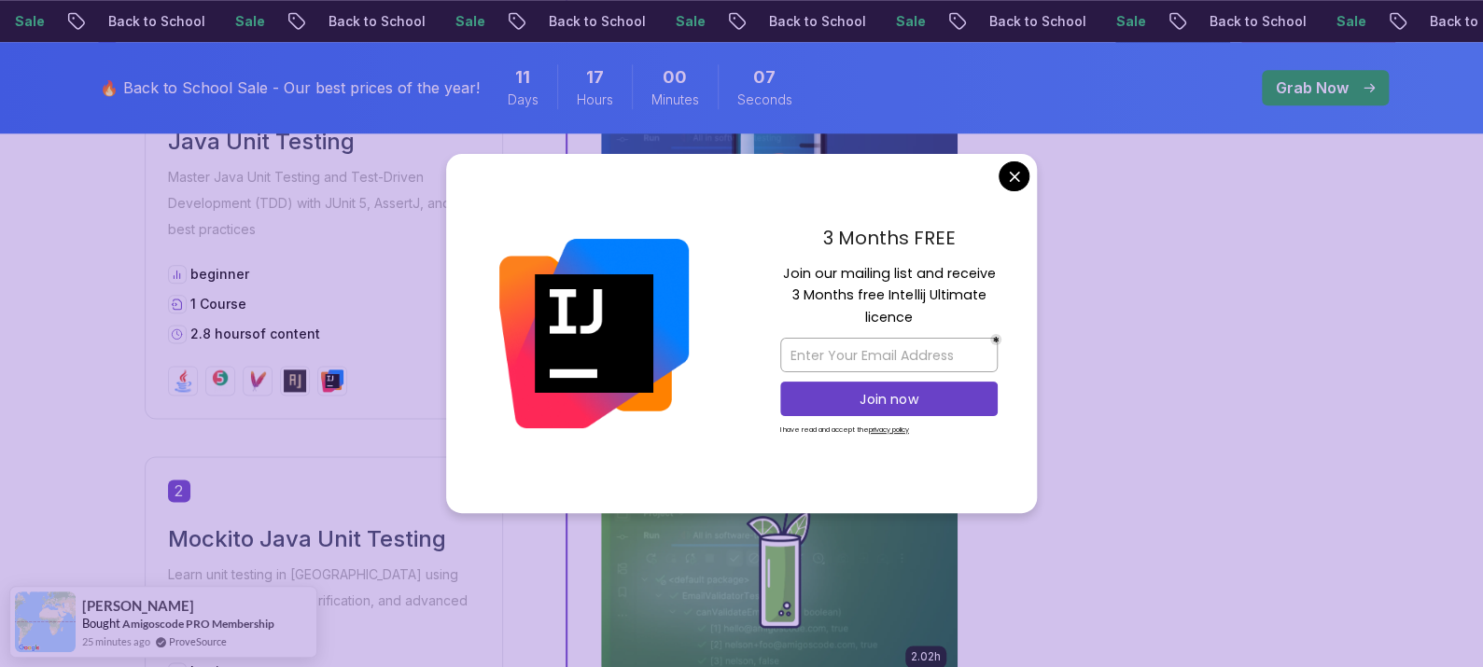 The height and width of the screenshot is (667, 1483). I want to click on span: Days, so click(523, 100).